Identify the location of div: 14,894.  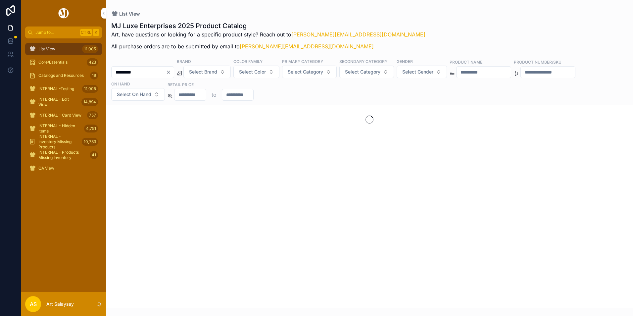
(90, 102).